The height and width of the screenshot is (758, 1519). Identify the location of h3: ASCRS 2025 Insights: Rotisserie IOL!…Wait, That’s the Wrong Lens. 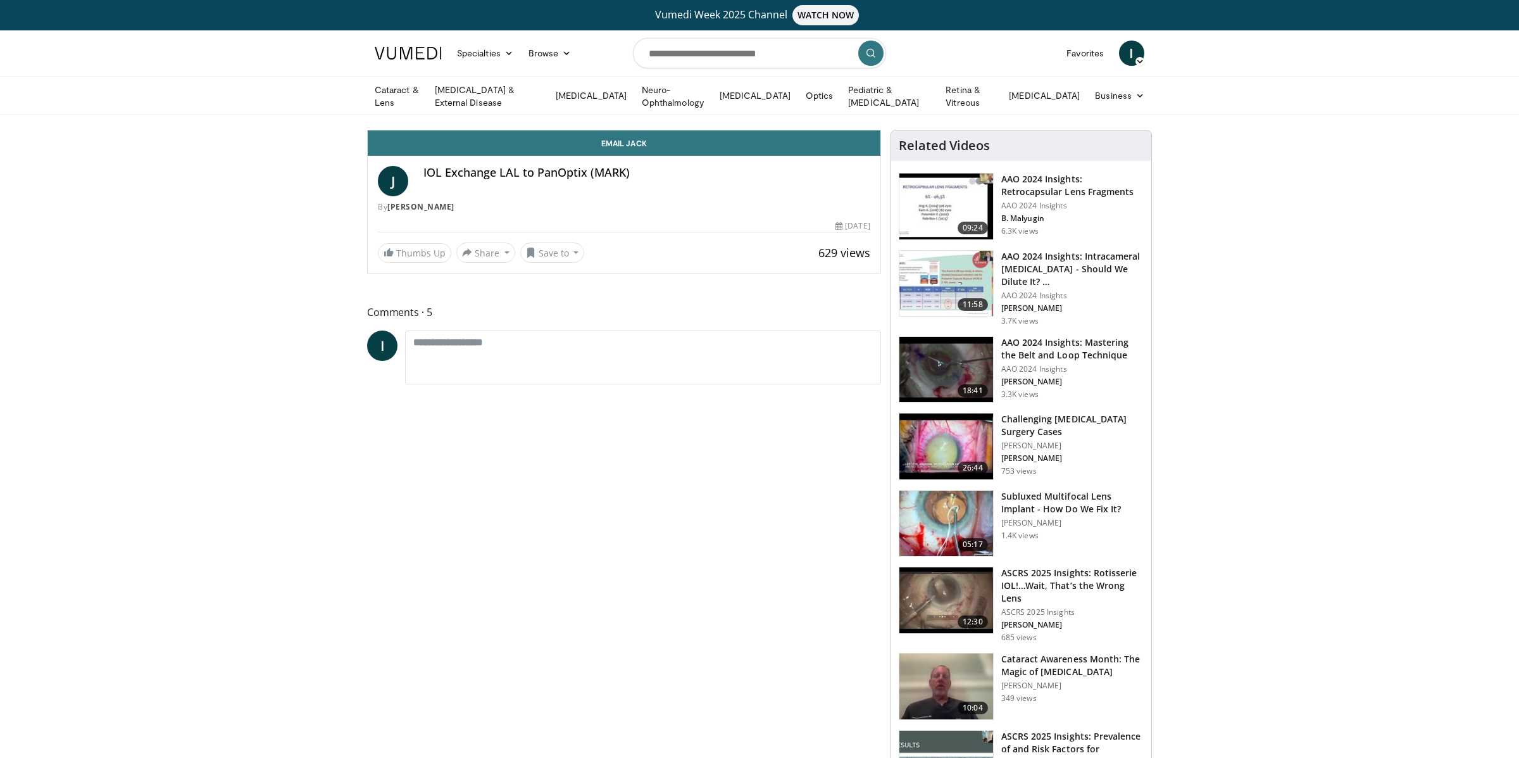
(1072, 585).